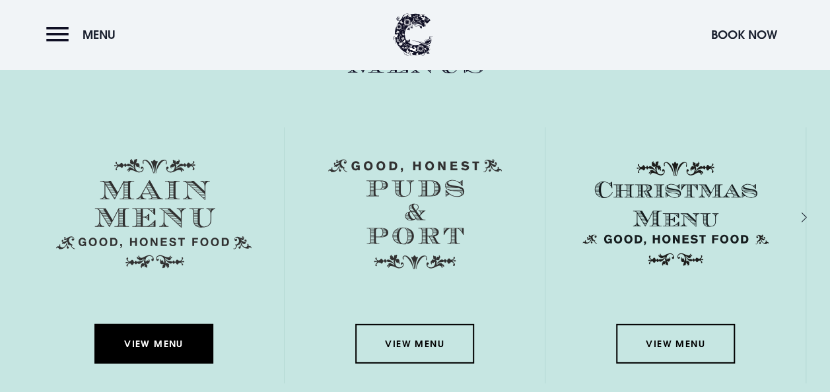 This screenshot has width=830, height=392. Describe the element at coordinates (154, 214) in the screenshot. I see `img: Menu main menu` at that location.